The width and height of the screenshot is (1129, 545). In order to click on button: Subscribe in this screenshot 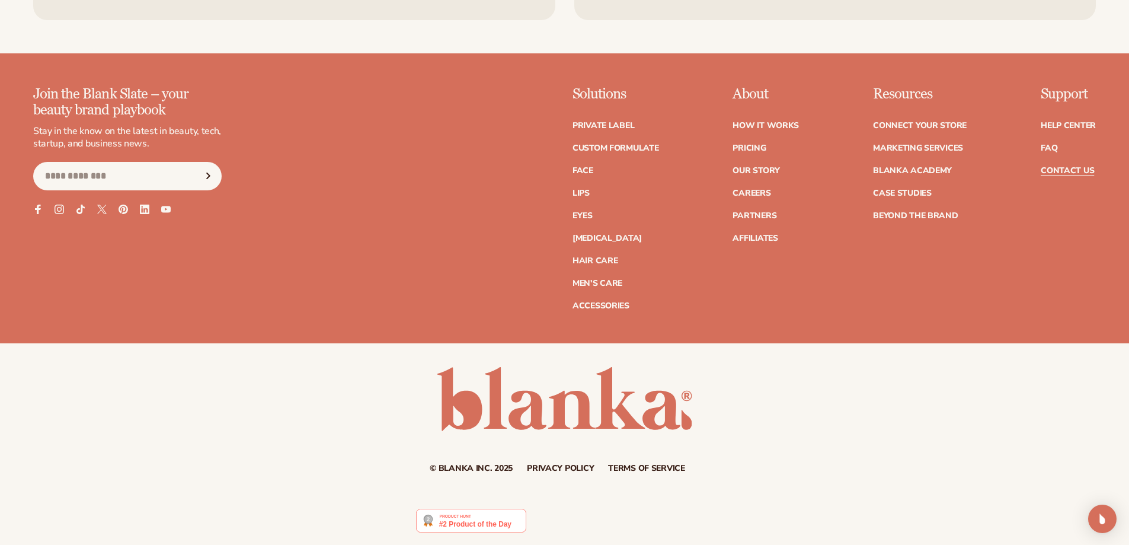, I will do `click(208, 176)`.